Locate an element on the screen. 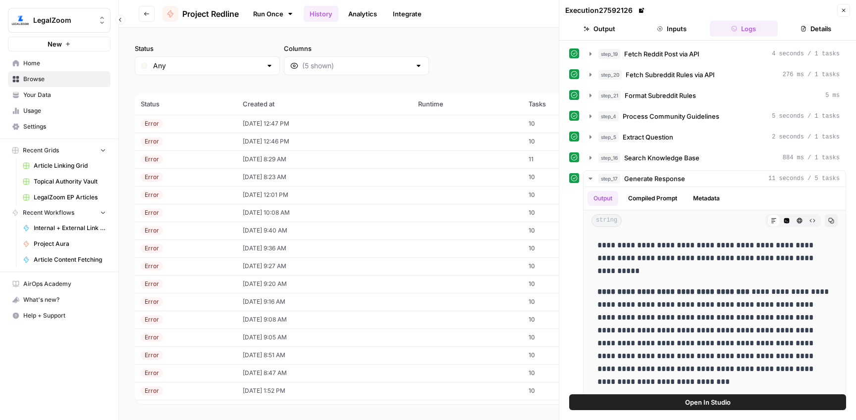 This screenshot has width=856, height=420. span: Fetch Reddit Post via API is located at coordinates (661, 54).